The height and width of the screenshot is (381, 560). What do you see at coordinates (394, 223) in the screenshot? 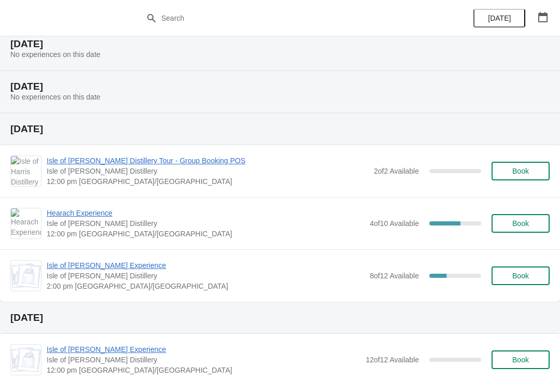
I see `span: 4 of 10 Available` at bounding box center [394, 223].